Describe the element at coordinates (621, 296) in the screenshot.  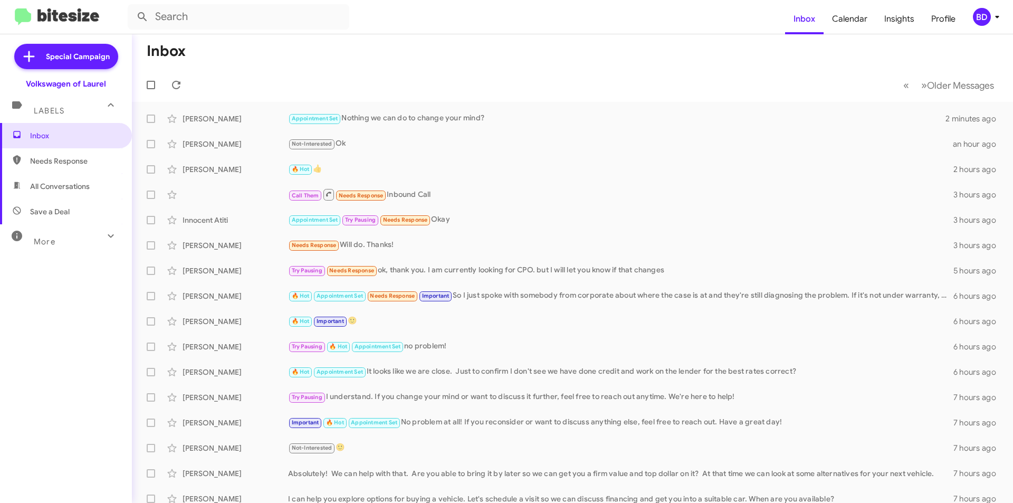
I see `div: So I just spoke with somebody from corporate about where the case is at and they're still diagnos...` at that location.